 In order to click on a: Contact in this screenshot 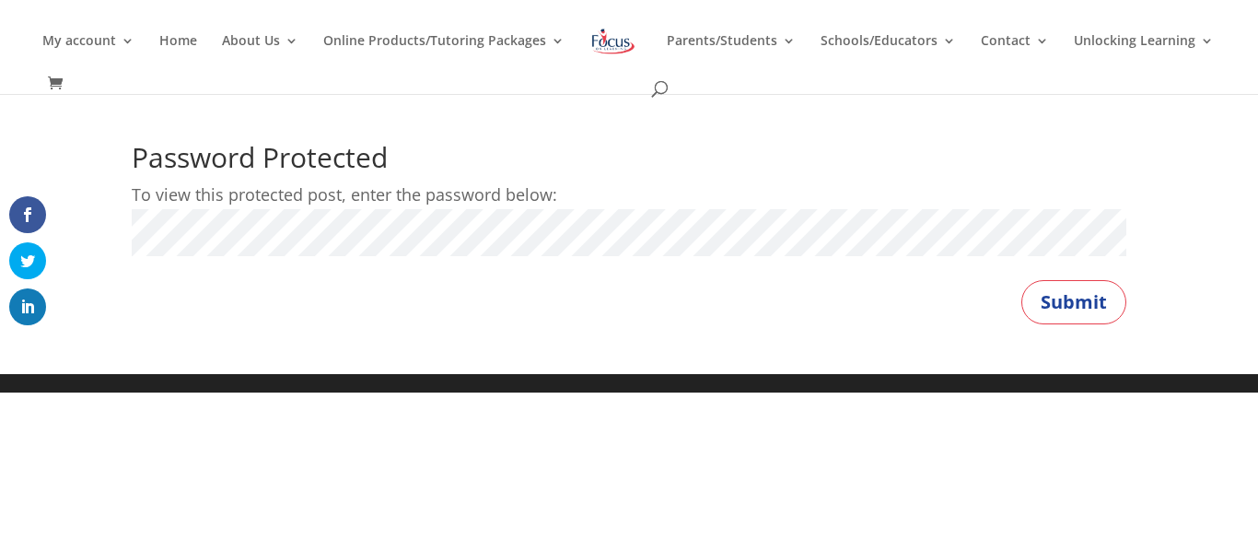, I will do `click(1015, 55)`.